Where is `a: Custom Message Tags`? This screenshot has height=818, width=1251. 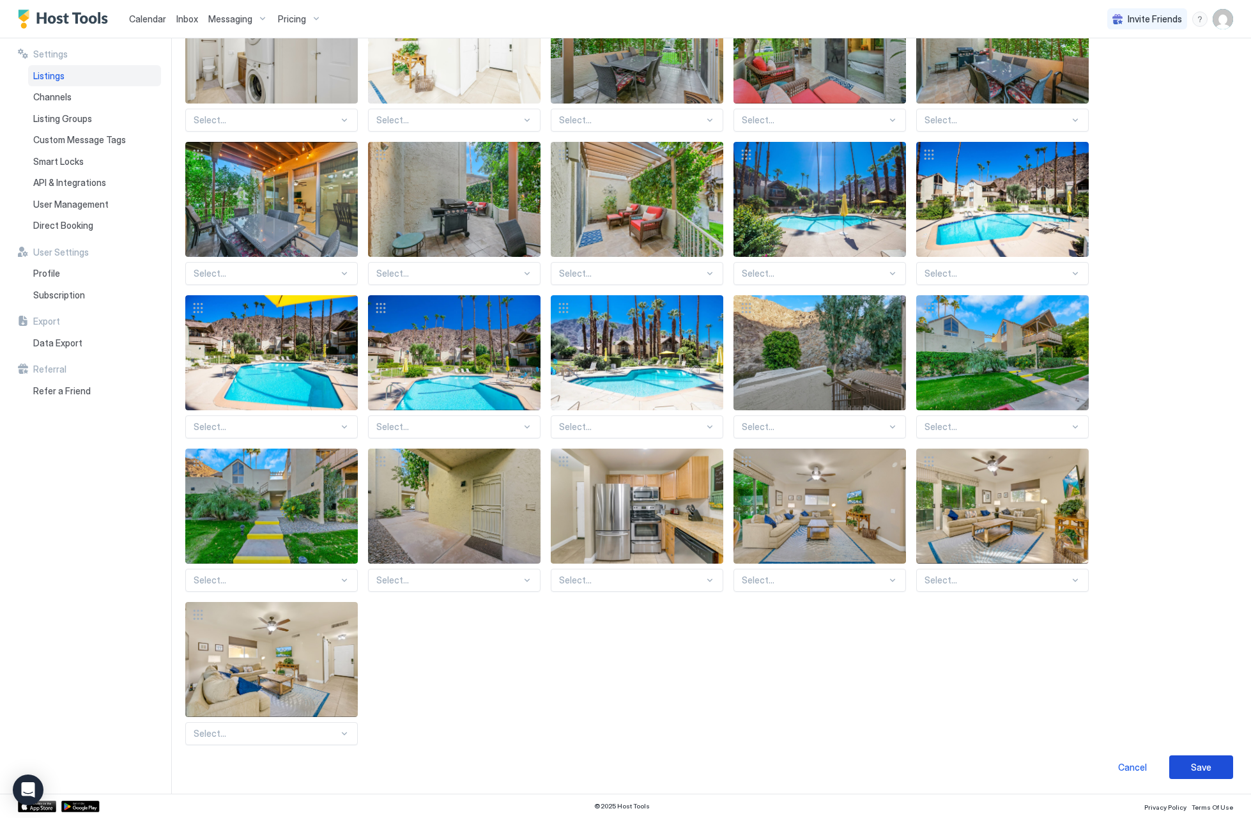 a: Custom Message Tags is located at coordinates (95, 140).